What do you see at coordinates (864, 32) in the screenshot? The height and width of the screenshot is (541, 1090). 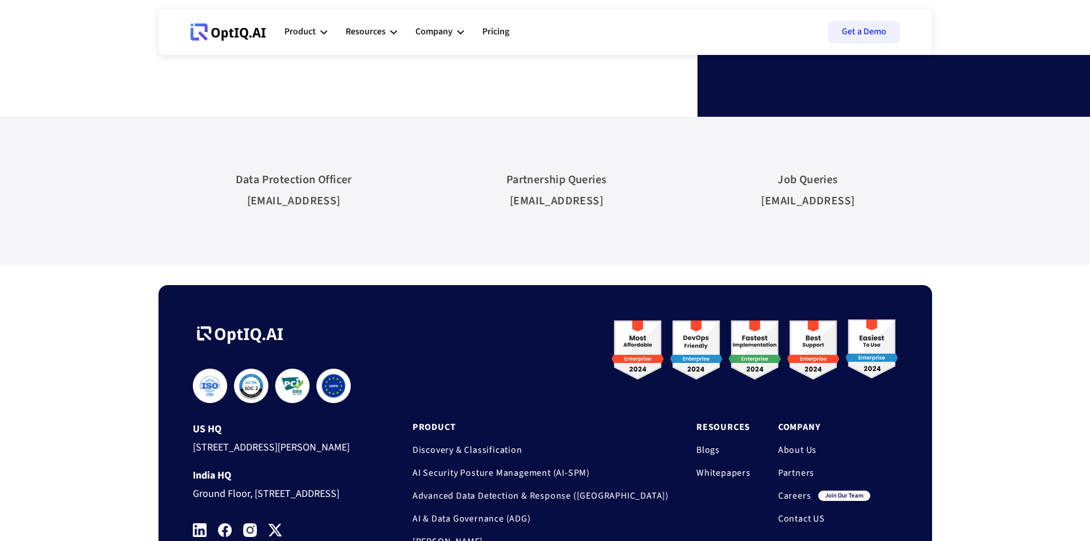 I see `a: Get a Demo` at bounding box center [864, 32].